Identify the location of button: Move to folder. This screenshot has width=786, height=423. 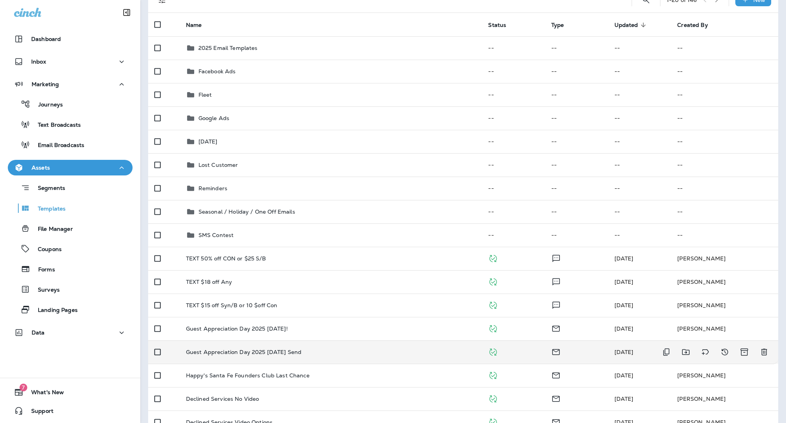
(686, 352).